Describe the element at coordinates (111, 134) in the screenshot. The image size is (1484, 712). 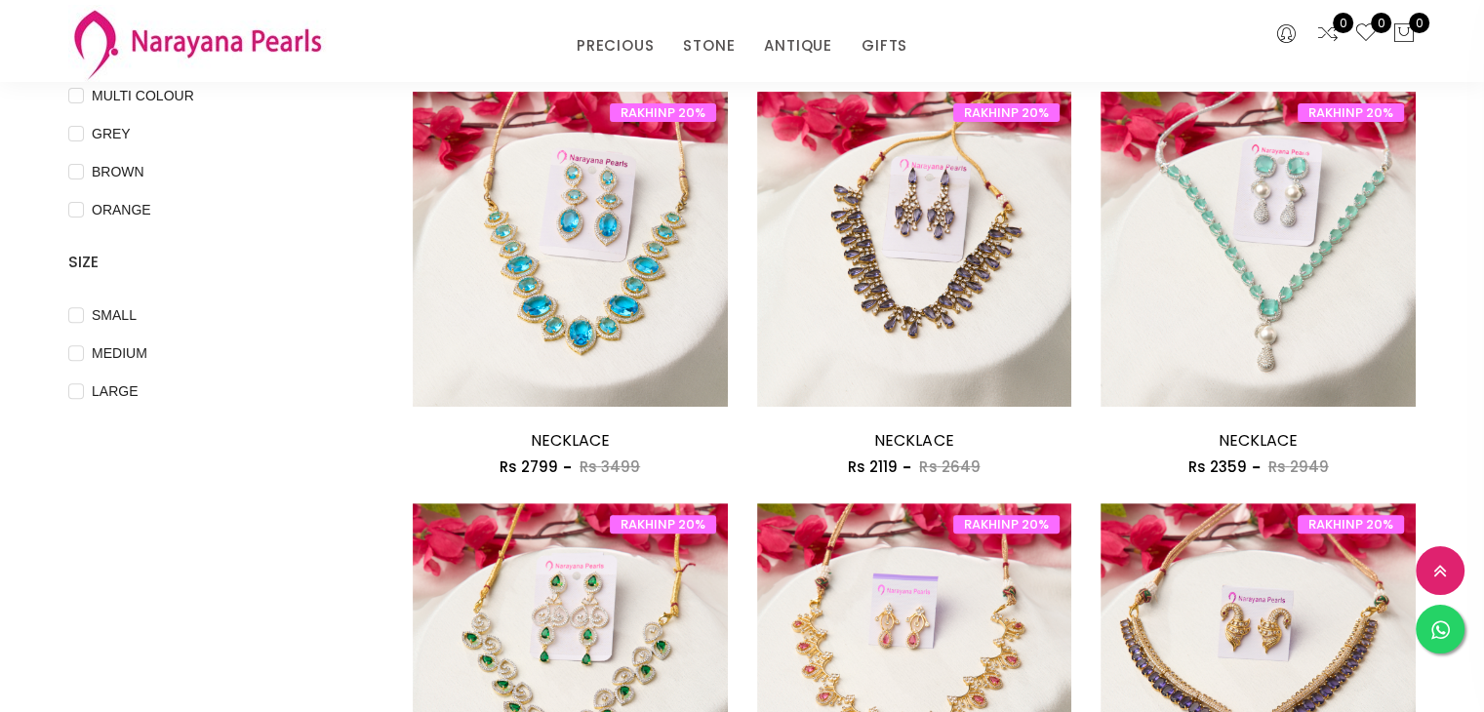
I see `span: GREY` at that location.